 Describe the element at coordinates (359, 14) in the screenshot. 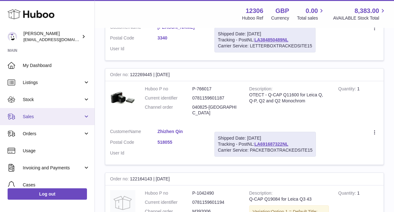

I see `a: 8,383.00 AVAILABLE Stock Total` at that location.